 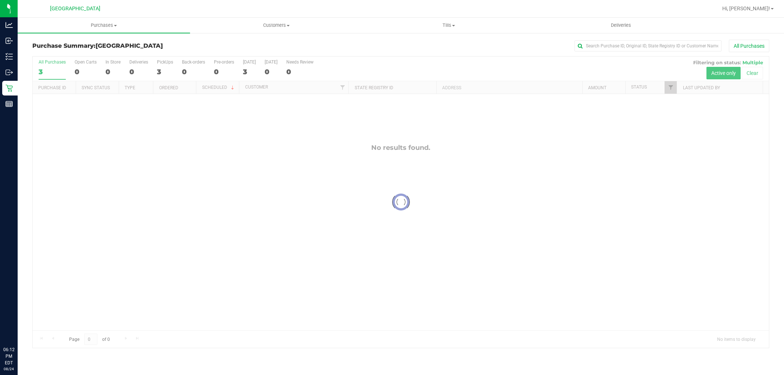 I want to click on inline-svg: Inbound, so click(x=9, y=41).